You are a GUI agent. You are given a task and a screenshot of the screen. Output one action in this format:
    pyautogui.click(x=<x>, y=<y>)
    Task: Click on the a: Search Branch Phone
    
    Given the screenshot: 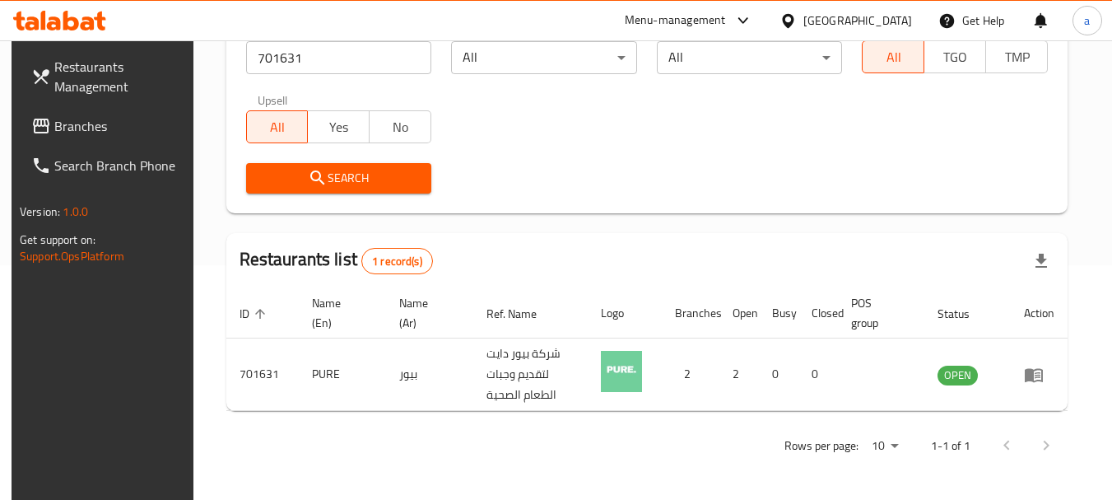 What is the action you would take?
    pyautogui.click(x=108, y=165)
    